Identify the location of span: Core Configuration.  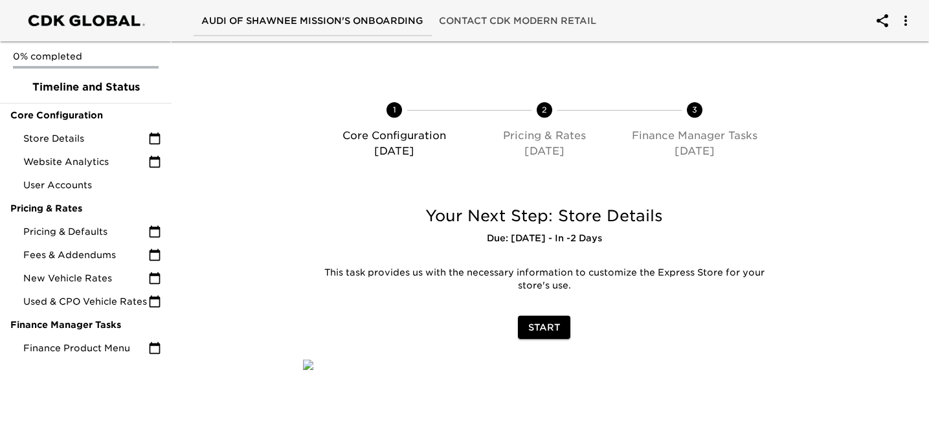
(85, 115).